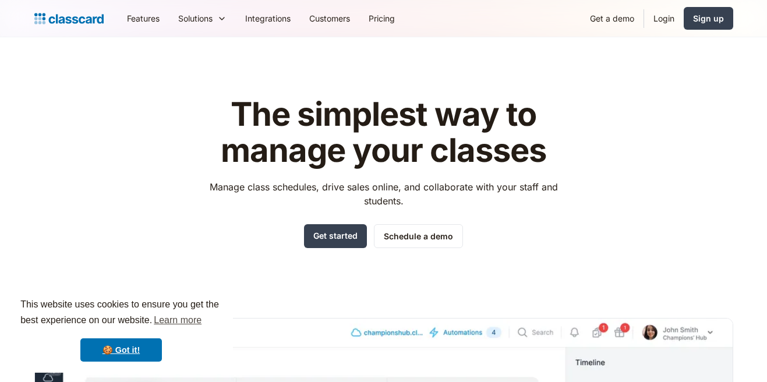 This screenshot has height=382, width=767. I want to click on a: Schedule a demo, so click(418, 236).